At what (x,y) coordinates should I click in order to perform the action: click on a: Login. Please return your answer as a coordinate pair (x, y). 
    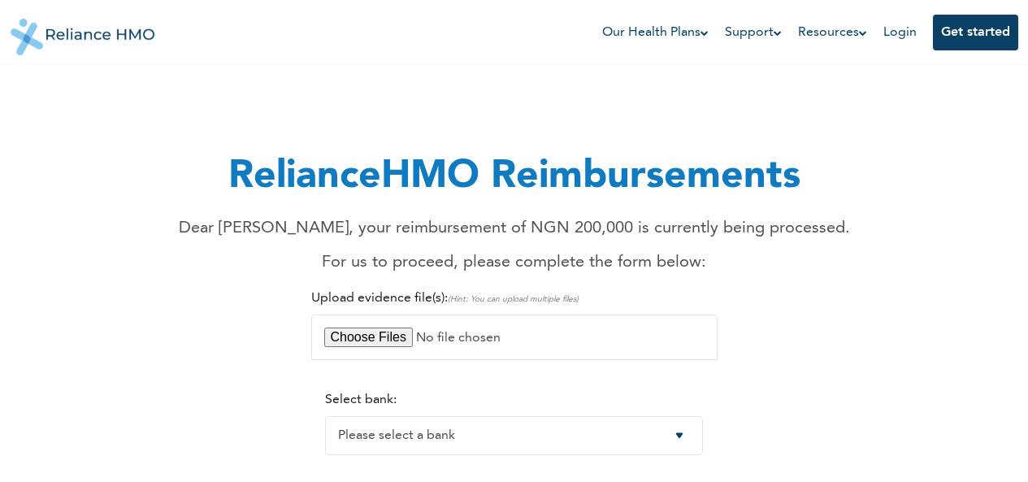
    Looking at the image, I should click on (899, 32).